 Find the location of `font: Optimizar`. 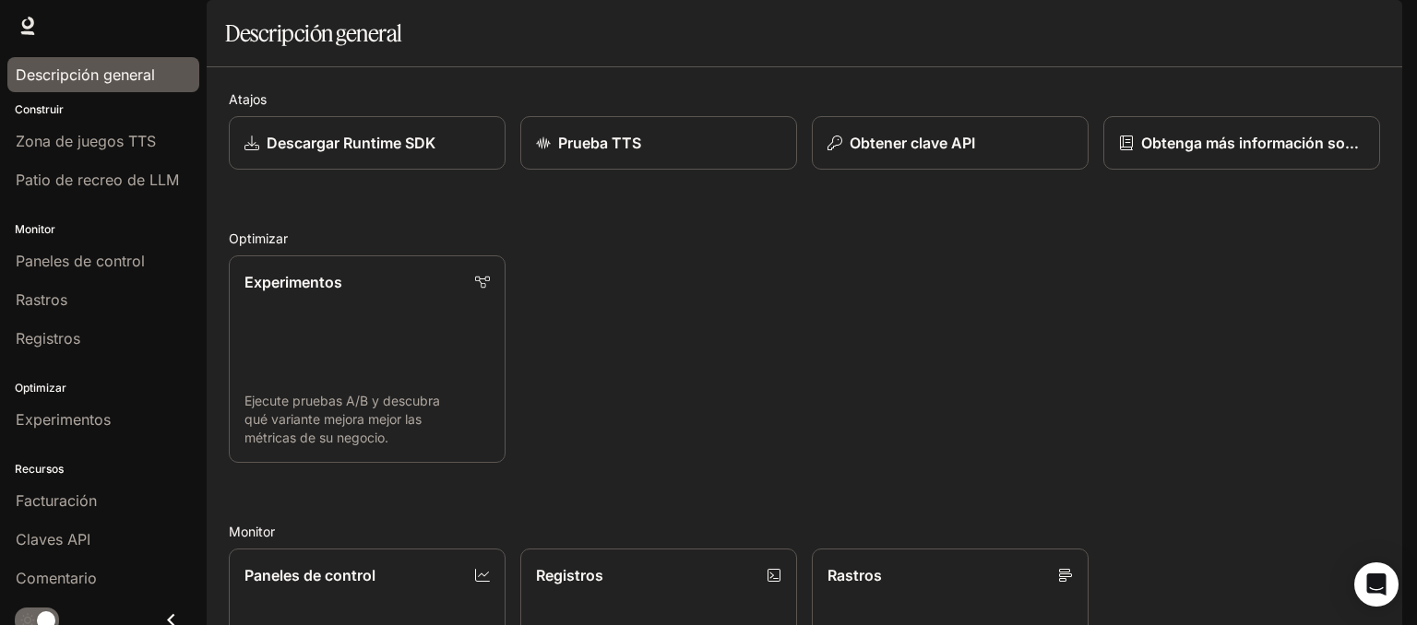

font: Optimizar is located at coordinates (258, 238).